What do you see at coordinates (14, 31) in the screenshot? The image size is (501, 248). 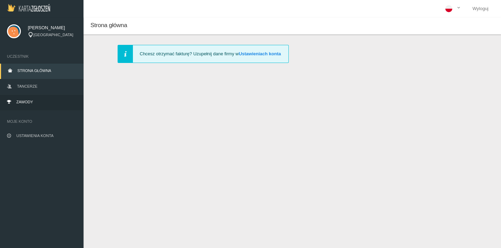 I see `img: svg` at bounding box center [14, 31].